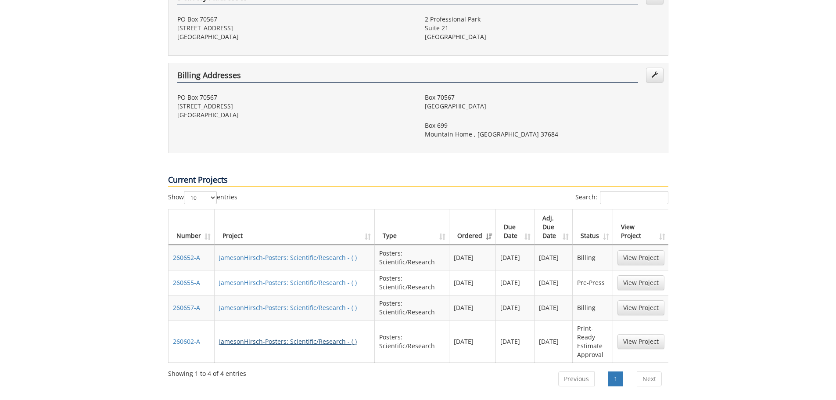 Image resolution: width=836 pixels, height=400 pixels. I want to click on a: 260655-A, so click(186, 282).